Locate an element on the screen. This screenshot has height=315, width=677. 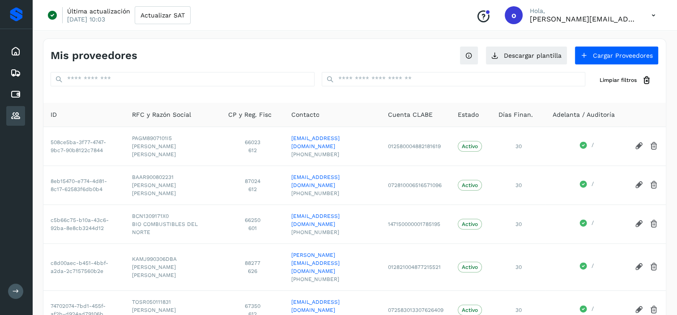
span: BAAR900802231 is located at coordinates (173, 177).